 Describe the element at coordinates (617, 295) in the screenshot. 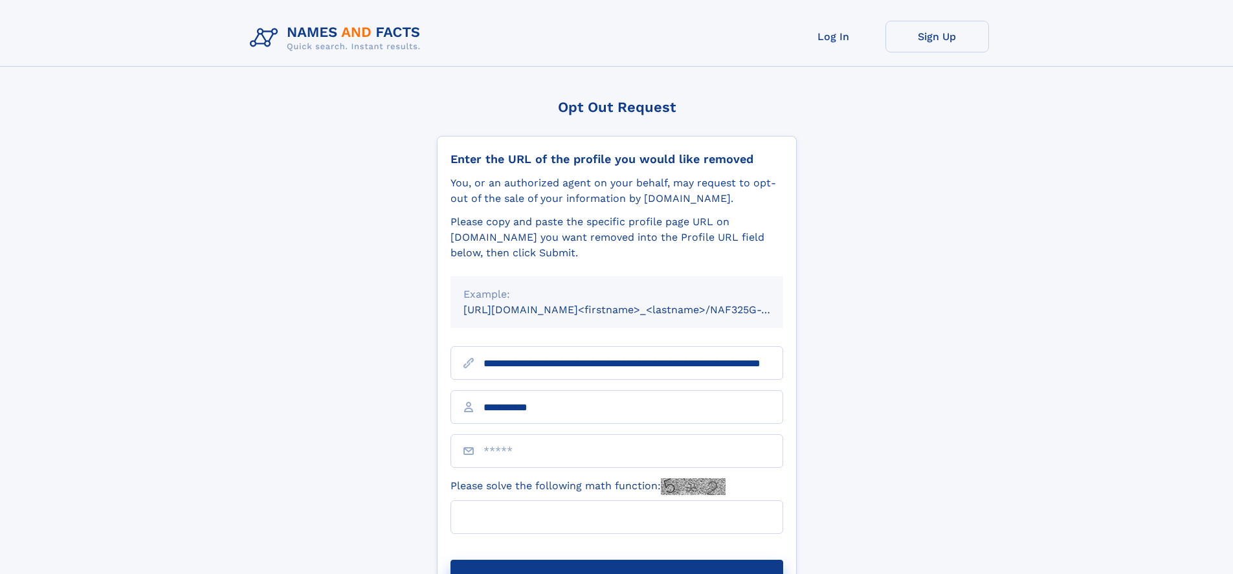

I see `div: Example:` at that location.